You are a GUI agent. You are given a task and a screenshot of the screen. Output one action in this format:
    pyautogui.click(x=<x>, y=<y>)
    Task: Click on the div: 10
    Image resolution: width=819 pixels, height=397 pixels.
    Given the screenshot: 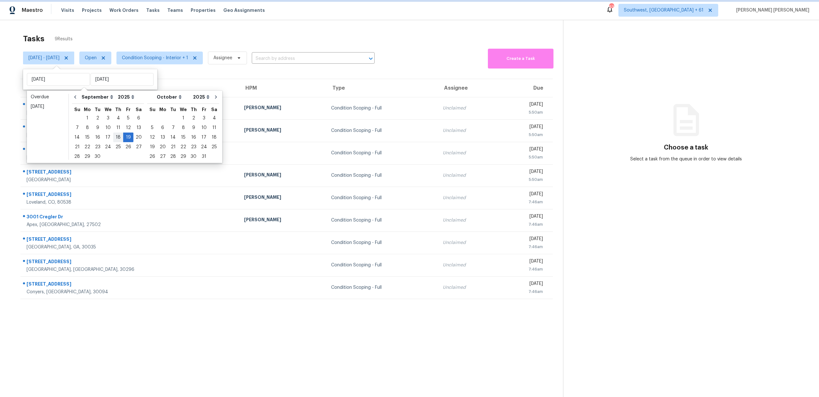 What is the action you would take?
    pyautogui.click(x=204, y=128)
    